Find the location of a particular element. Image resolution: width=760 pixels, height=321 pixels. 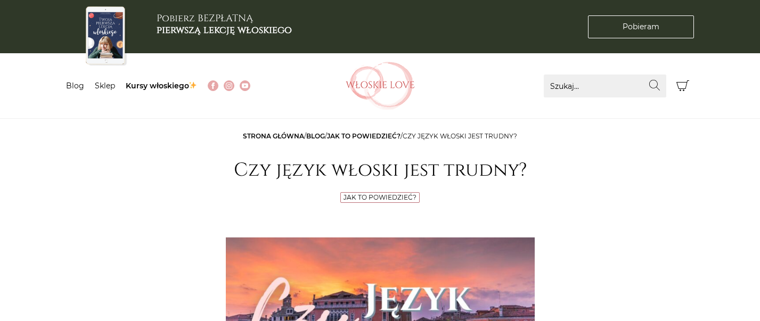

a: Kursy włoskiego is located at coordinates (161, 86).